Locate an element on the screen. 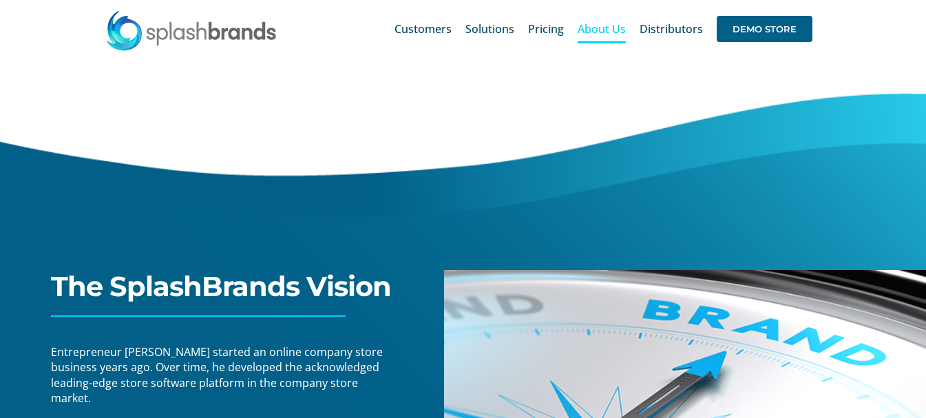  span: The SplashBrands Vision is located at coordinates (221, 286).